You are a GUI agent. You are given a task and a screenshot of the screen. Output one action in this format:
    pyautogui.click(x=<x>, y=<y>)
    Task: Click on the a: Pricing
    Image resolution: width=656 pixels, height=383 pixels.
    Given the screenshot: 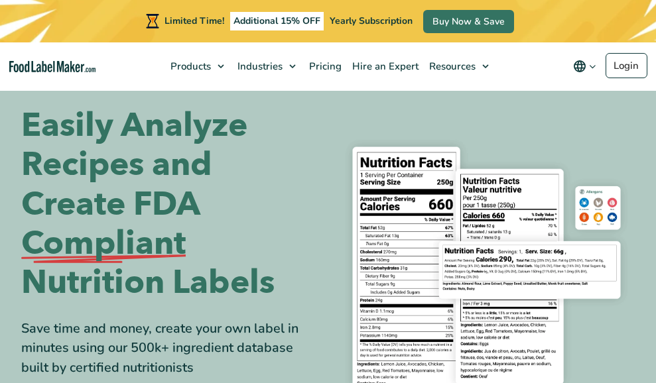 What is the action you would take?
    pyautogui.click(x=324, y=66)
    